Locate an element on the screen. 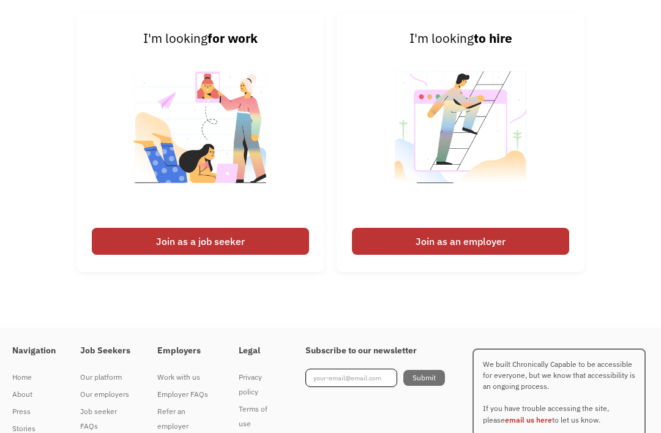  div: Privacy policy is located at coordinates (260, 384).